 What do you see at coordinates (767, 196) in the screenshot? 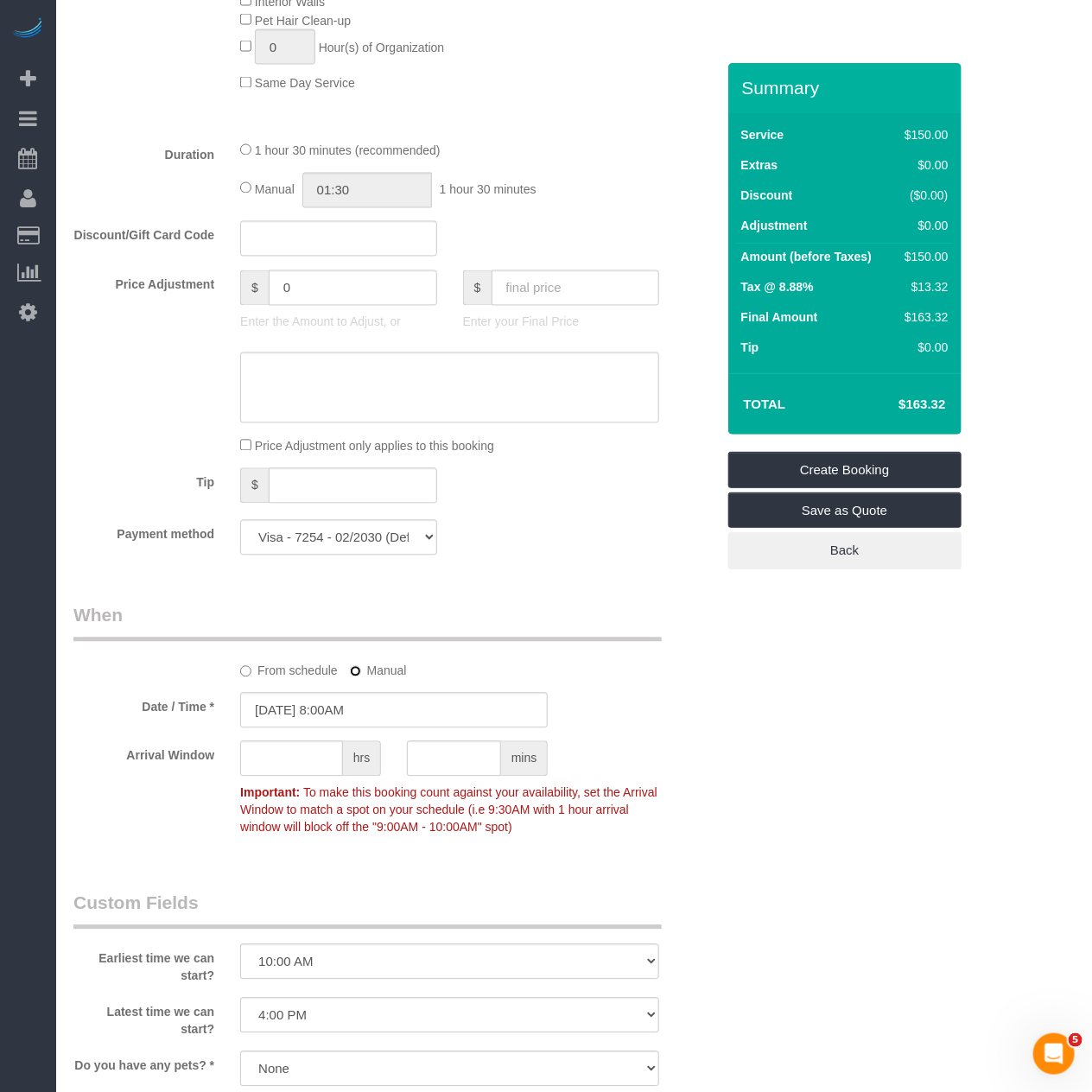
I see `label: Discount` at bounding box center [767, 196].